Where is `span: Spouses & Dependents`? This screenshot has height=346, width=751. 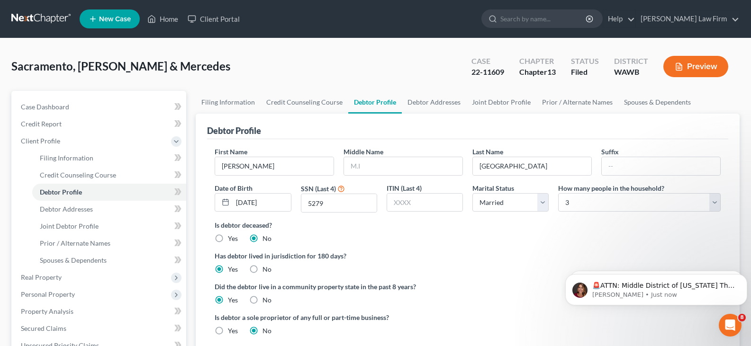 span: Spouses & Dependents is located at coordinates (73, 260).